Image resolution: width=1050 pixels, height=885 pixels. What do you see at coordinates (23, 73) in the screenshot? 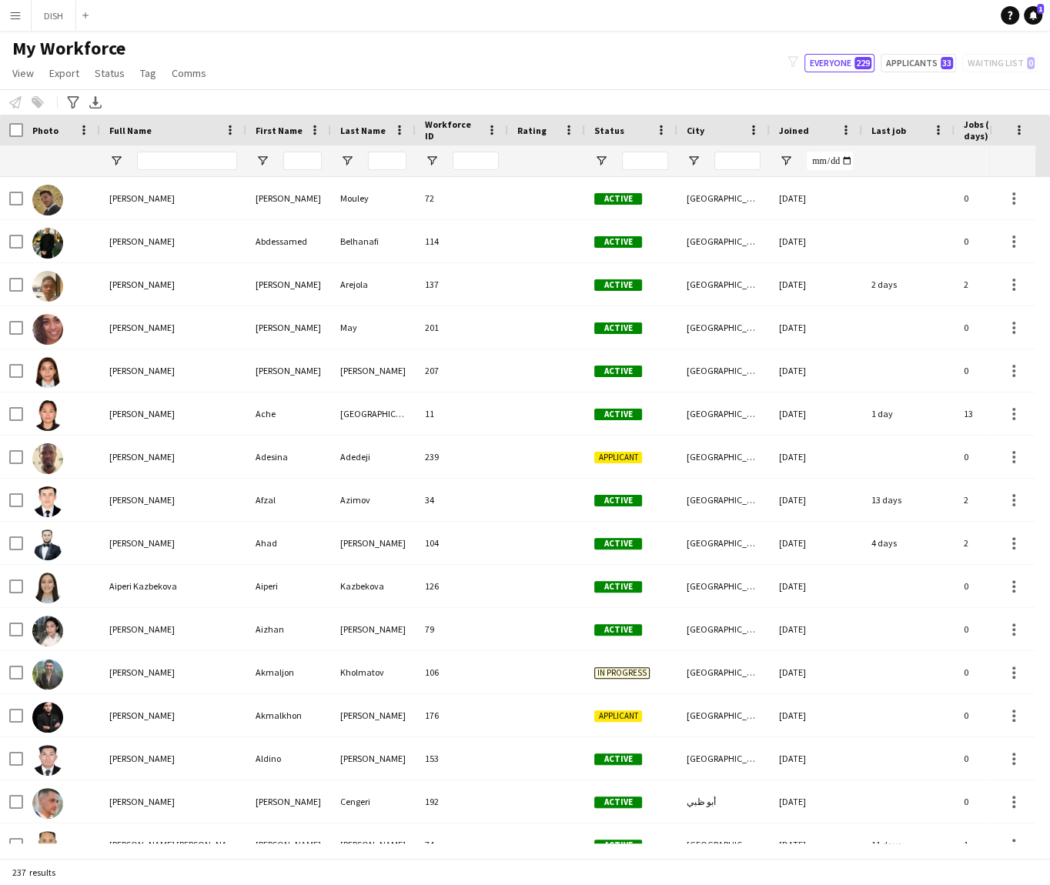
I see `a: View` at bounding box center [23, 73].